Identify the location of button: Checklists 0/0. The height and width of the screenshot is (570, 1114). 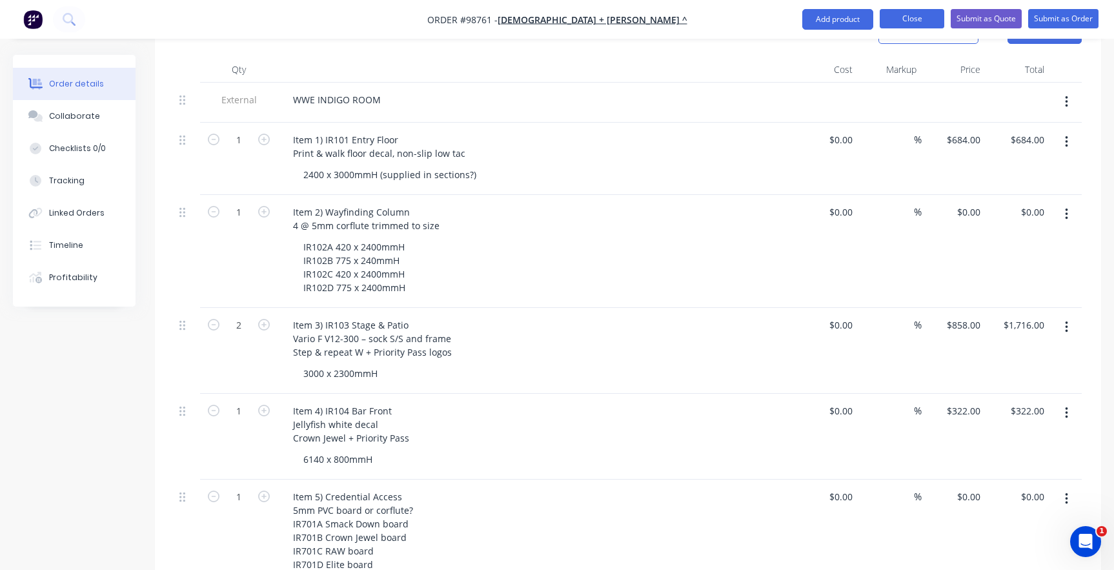
(74, 148).